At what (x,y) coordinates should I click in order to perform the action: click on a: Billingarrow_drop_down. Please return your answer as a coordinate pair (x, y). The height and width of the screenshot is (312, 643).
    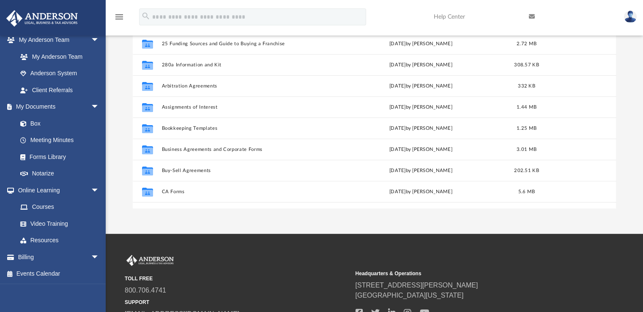
    Looking at the image, I should click on (59, 257).